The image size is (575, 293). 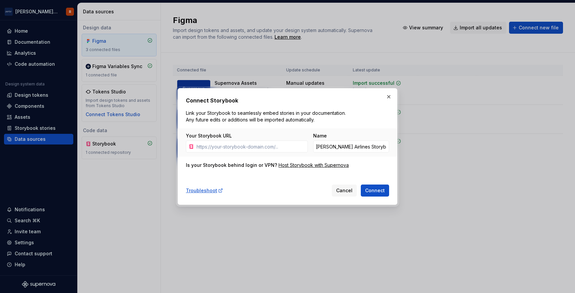 What do you see at coordinates (313, 165) in the screenshot?
I see `a: Host Storybook with Supernova` at bounding box center [313, 165].